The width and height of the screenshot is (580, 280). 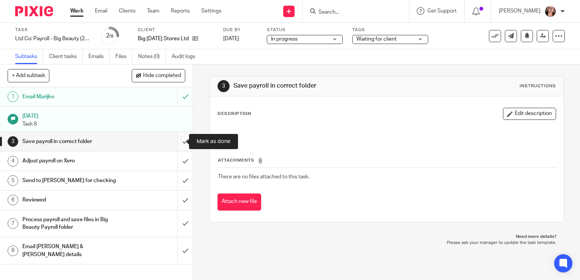 What do you see at coordinates (99, 57) in the screenshot?
I see `a: Emails` at bounding box center [99, 57].